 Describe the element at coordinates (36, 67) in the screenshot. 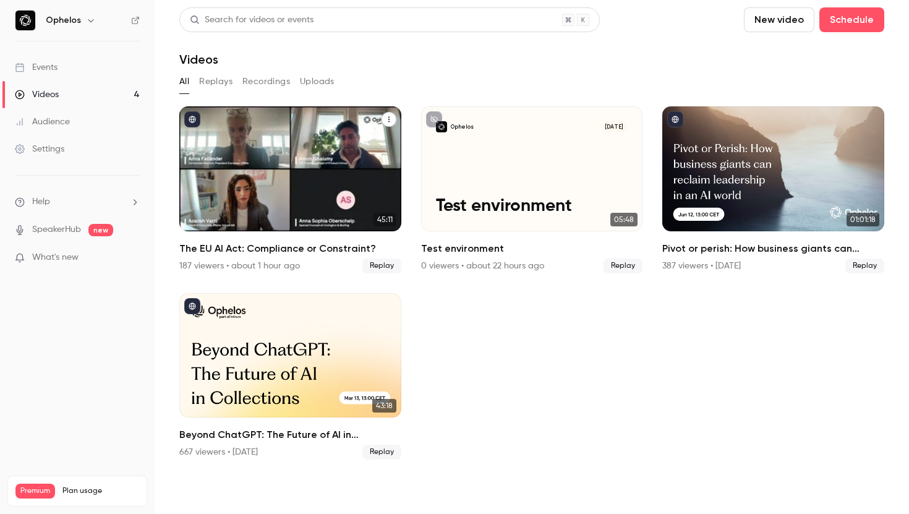

I see `div: Events` at that location.